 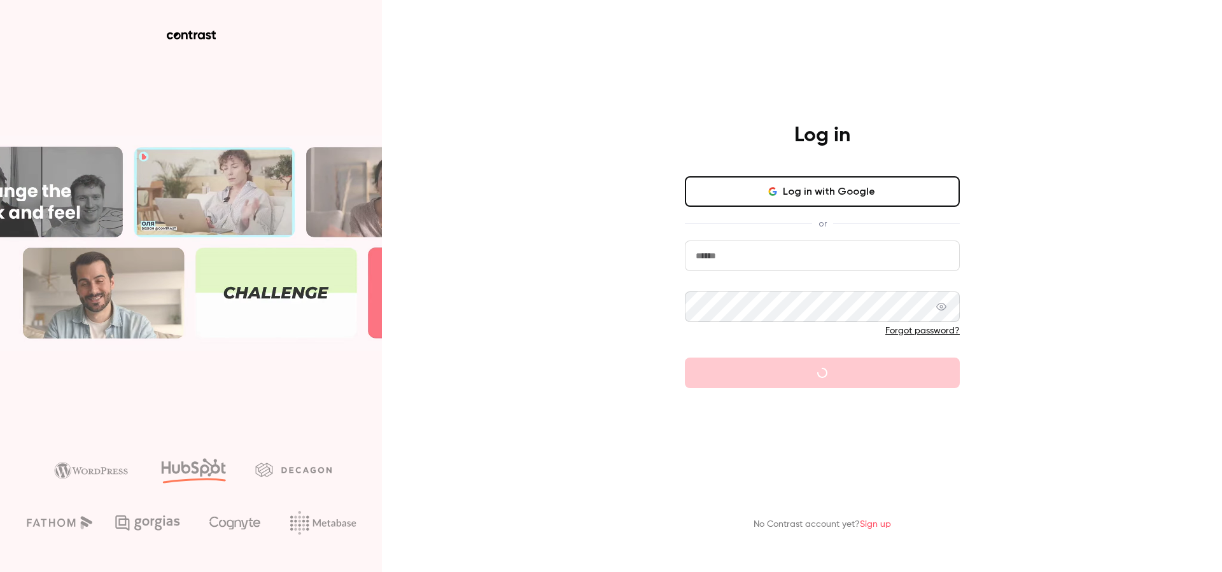 I want to click on a: Sign up, so click(x=875, y=525).